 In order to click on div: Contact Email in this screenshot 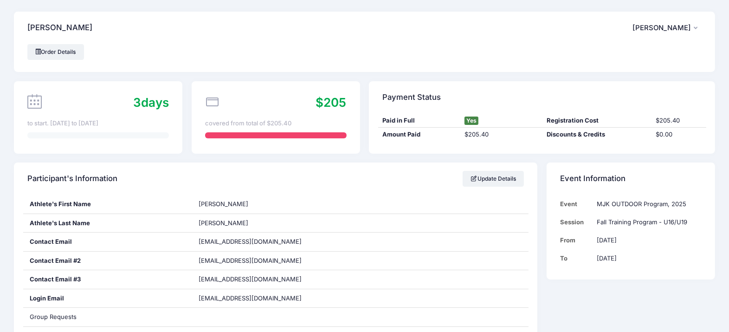, I will do `click(107, 242)`.